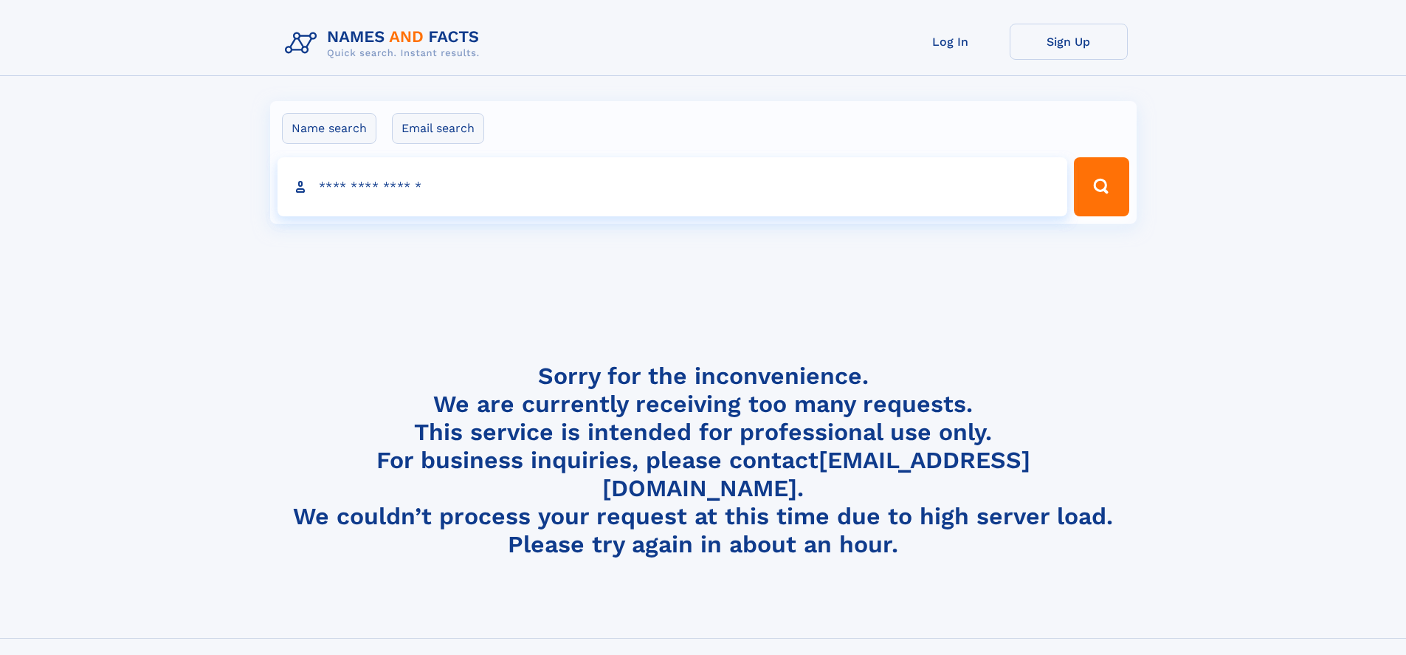 This screenshot has width=1406, height=655. Describe the element at coordinates (1069, 41) in the screenshot. I see `a: Sign Up` at that location.